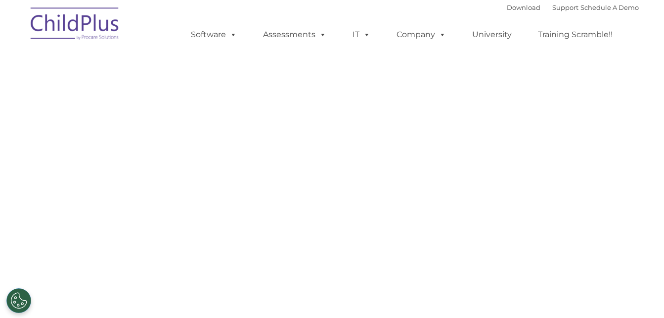 The image size is (664, 318). What do you see at coordinates (610, 7) in the screenshot?
I see `a: Schedule A Demo` at bounding box center [610, 7].